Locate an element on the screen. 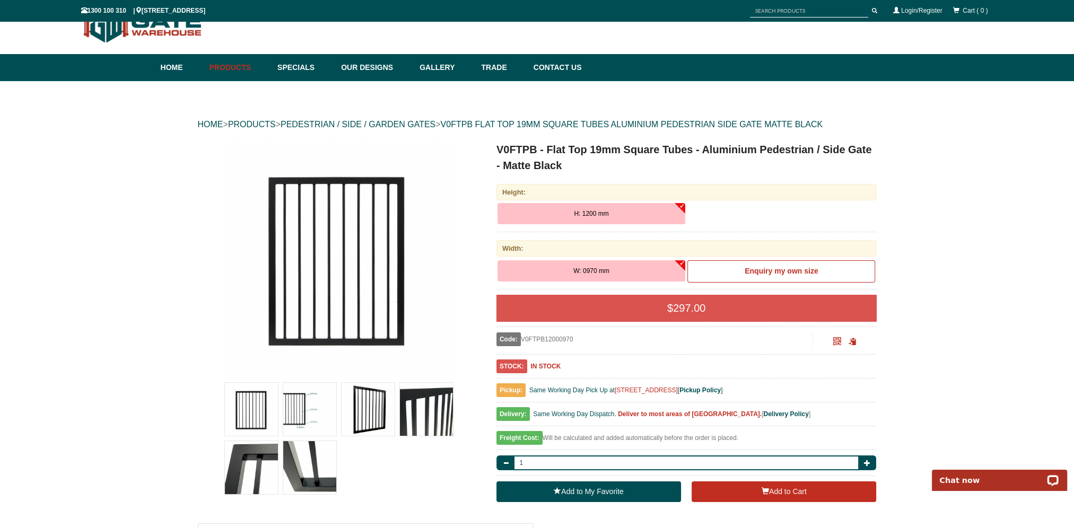 This screenshot has width=1074, height=528. span: Code: is located at coordinates (508, 339).